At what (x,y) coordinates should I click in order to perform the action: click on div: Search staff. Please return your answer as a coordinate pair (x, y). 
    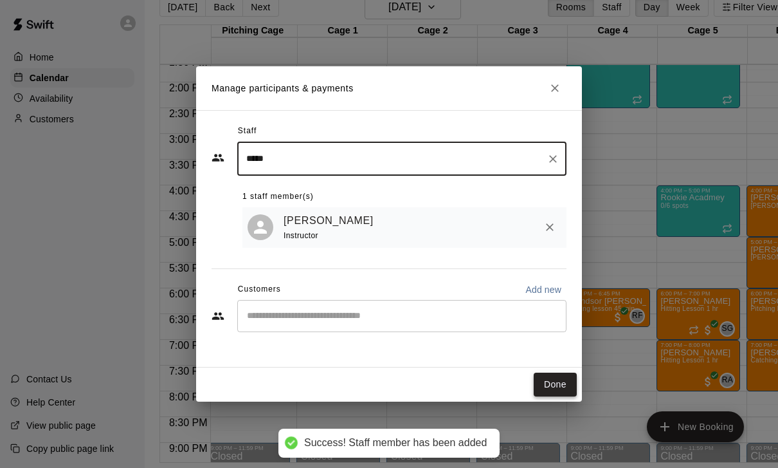
    Looking at the image, I should click on (402, 158).